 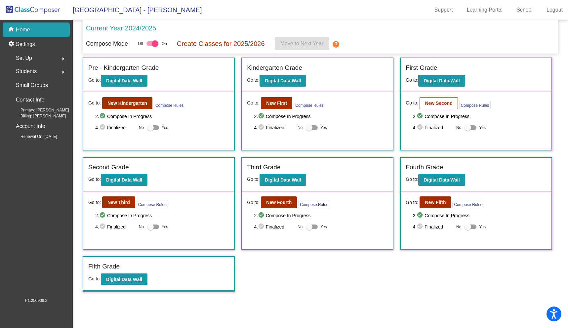 I want to click on p: Create Classes for 2025/2026, so click(x=221, y=44).